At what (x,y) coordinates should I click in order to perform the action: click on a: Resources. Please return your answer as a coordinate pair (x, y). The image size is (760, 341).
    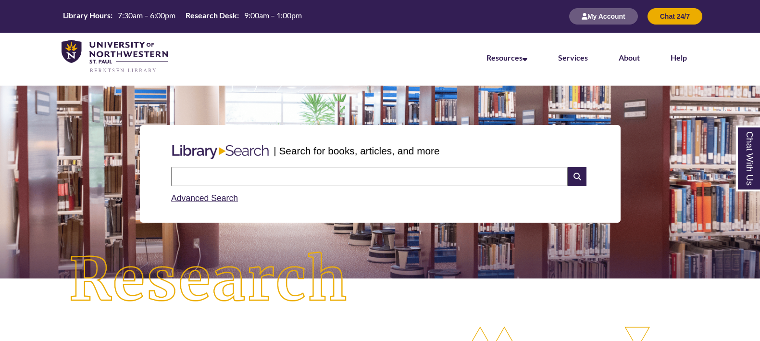
    Looking at the image, I should click on (507, 57).